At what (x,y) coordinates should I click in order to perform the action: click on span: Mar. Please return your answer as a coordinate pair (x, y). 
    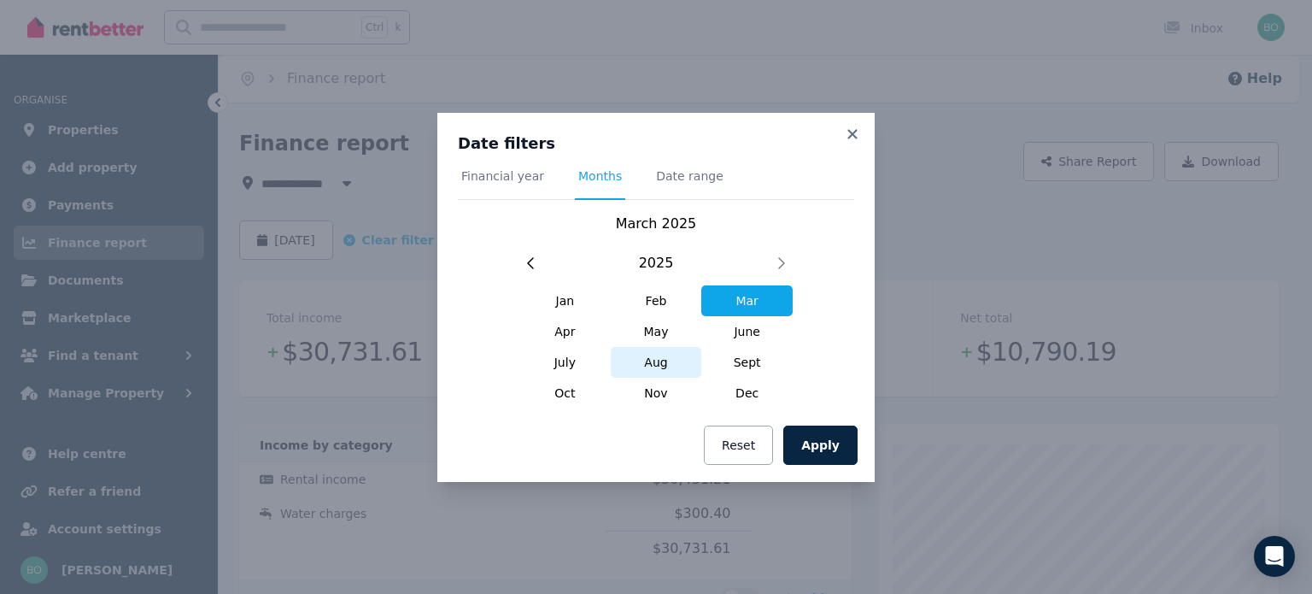
    Looking at the image, I should click on (747, 301).